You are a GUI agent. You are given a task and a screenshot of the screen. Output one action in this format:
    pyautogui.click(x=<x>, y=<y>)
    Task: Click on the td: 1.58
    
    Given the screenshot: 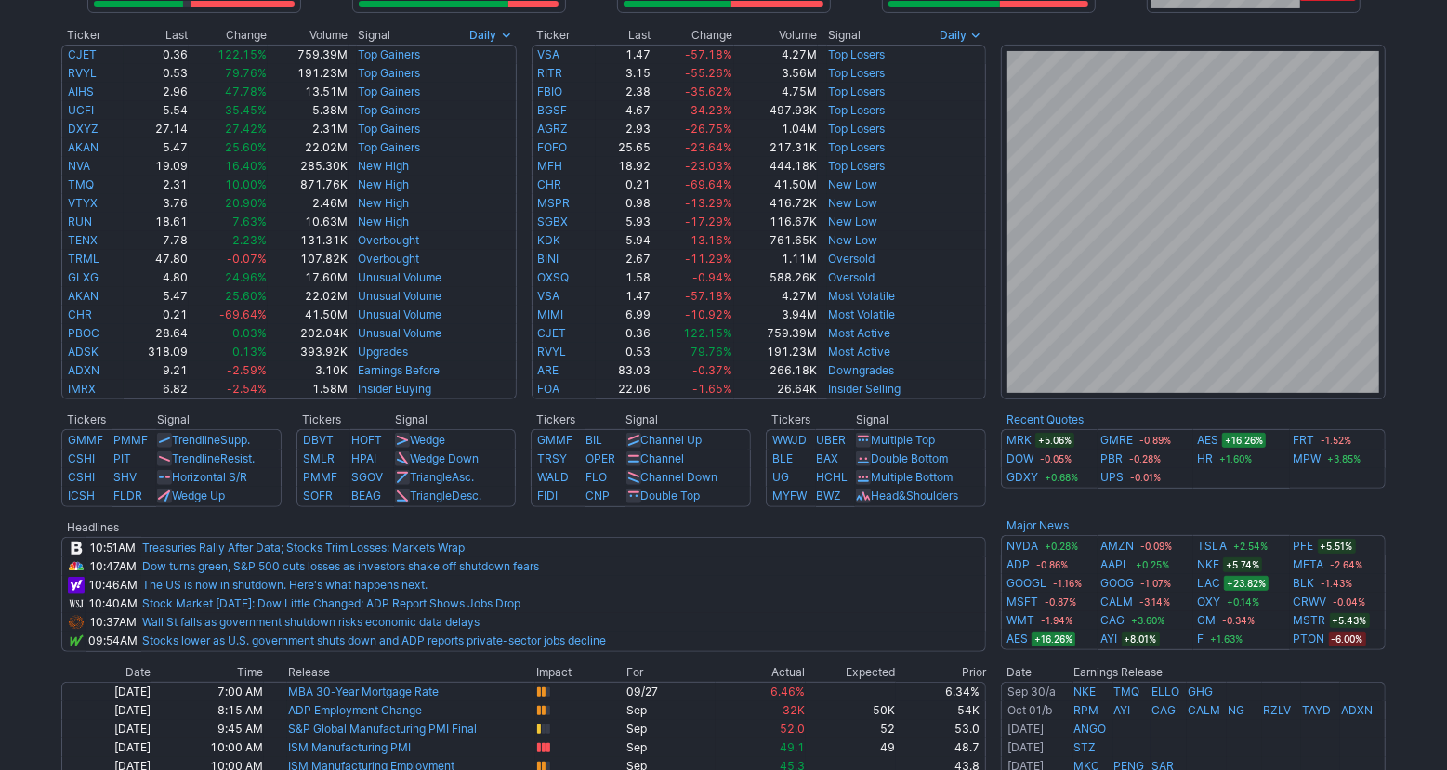 What is the action you would take?
    pyautogui.click(x=624, y=278)
    